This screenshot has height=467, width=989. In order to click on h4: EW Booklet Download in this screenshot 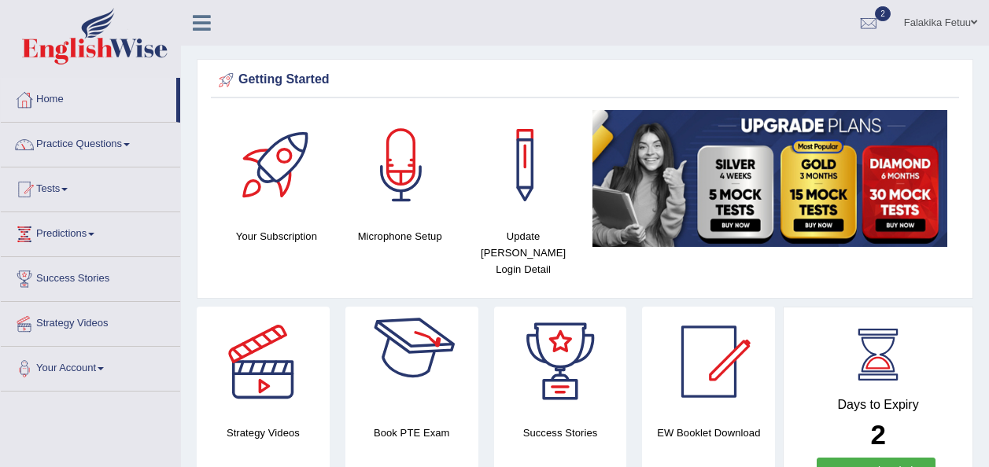, I will do `click(708, 433)`.